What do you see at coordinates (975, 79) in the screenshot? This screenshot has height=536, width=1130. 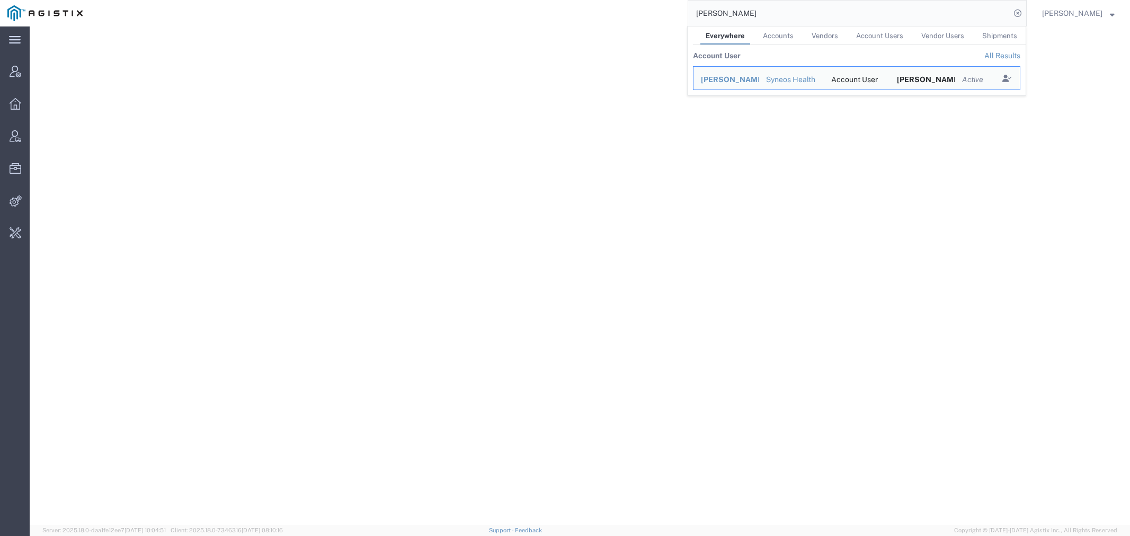 I see `div: Active` at bounding box center [975, 79].